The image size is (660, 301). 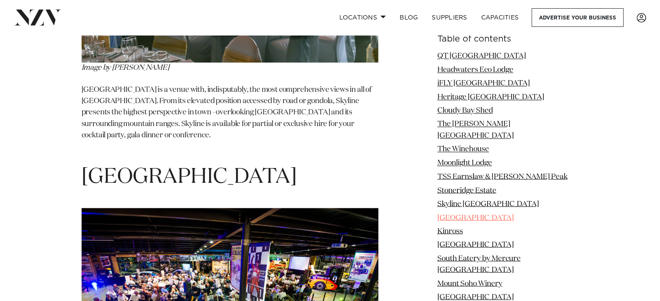 What do you see at coordinates (470, 284) in the screenshot?
I see `a: Mount Soho Winery` at bounding box center [470, 284].